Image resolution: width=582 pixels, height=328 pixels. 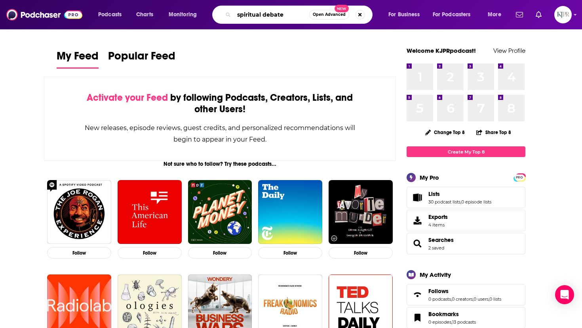 What do you see at coordinates (444, 202) in the screenshot?
I see `a: 30 podcast lists` at bounding box center [444, 202].